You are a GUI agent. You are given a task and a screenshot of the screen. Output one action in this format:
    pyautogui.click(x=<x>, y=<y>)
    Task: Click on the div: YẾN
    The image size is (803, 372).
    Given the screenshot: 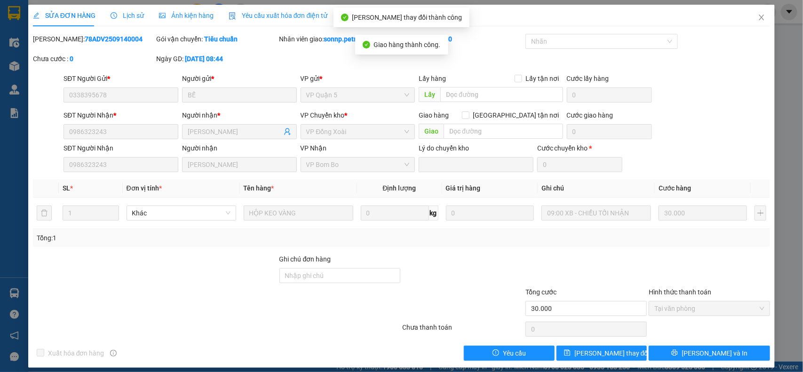 What is the action you would take?
    pyautogui.click(x=105, y=36)
    